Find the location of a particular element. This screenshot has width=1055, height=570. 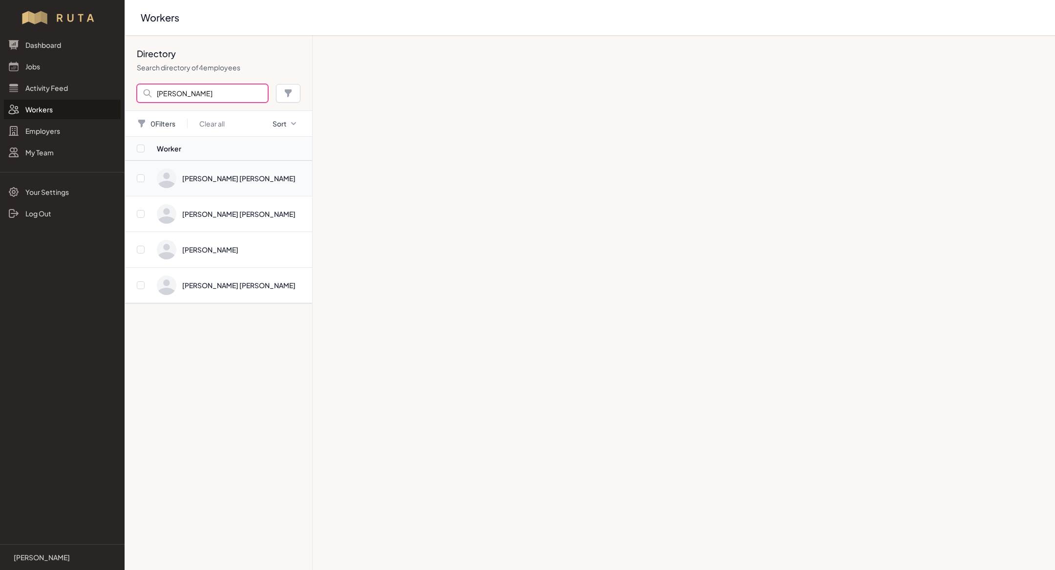

a: Workers is located at coordinates (62, 109).